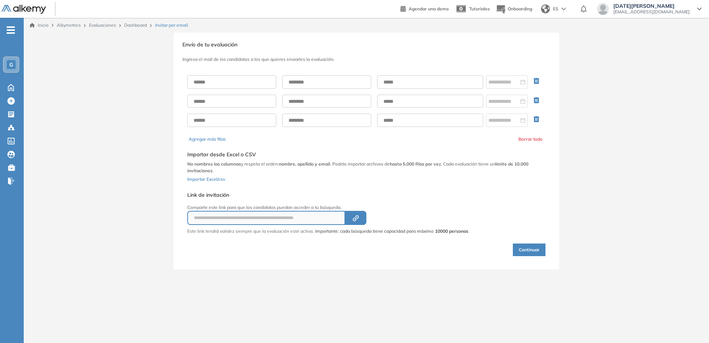 The width and height of the screenshot is (709, 343). I want to click on a: Evaluaciones, so click(102, 25).